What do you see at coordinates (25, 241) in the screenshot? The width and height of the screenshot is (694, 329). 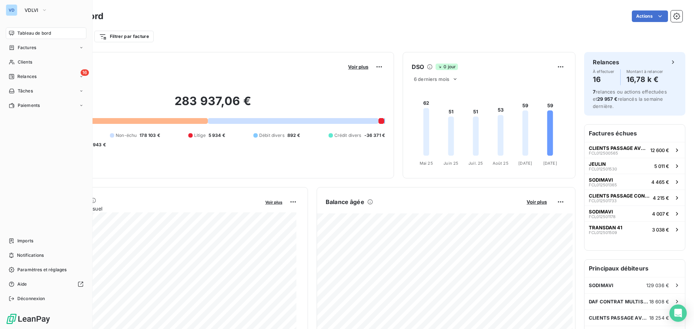 I see `span: Imports` at bounding box center [25, 241].